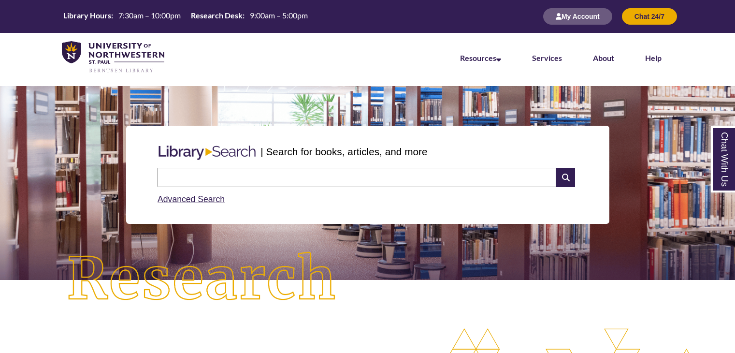  Describe the element at coordinates (113, 57) in the screenshot. I see `img: UNWSP Library Logo` at that location.